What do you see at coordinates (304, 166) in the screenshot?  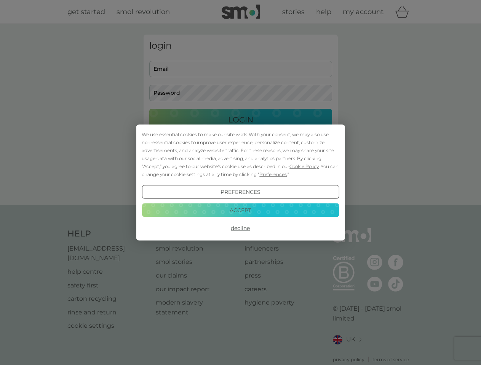 I see `span: Cookie Policy` at bounding box center [304, 166].